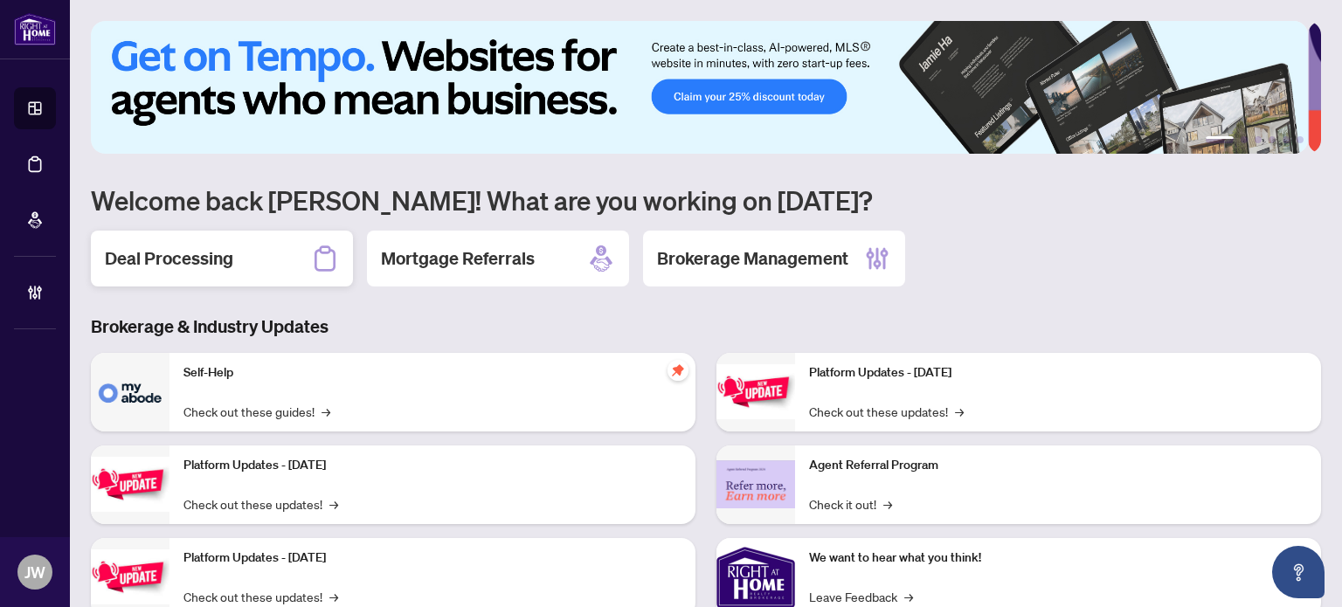 The width and height of the screenshot is (1342, 607). Describe the element at coordinates (35, 572) in the screenshot. I see `span: JW` at that location.